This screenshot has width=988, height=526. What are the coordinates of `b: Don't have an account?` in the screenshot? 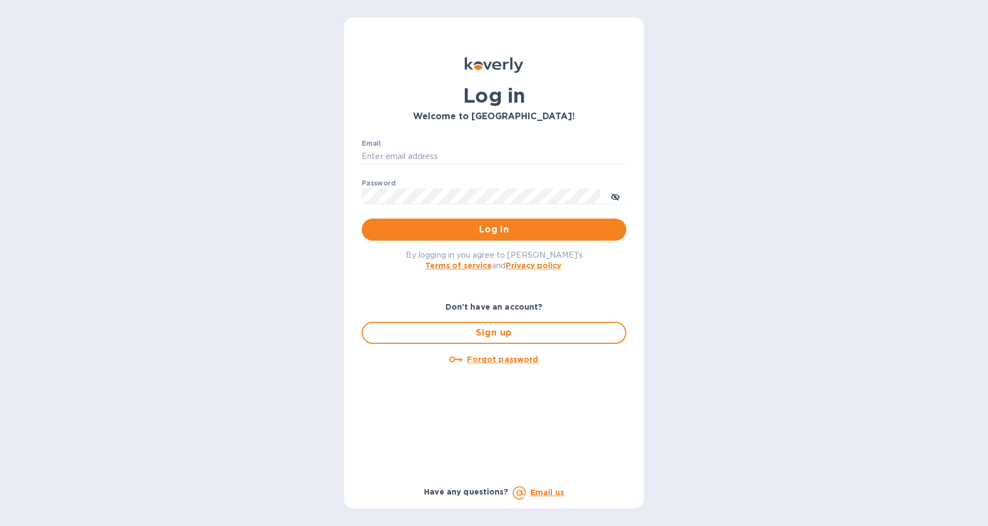 It's located at (494, 307).